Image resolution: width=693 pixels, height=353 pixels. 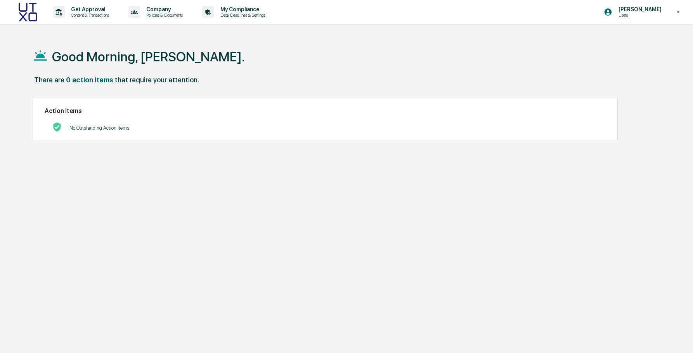 I want to click on p: Policies & Documents, so click(x=163, y=15).